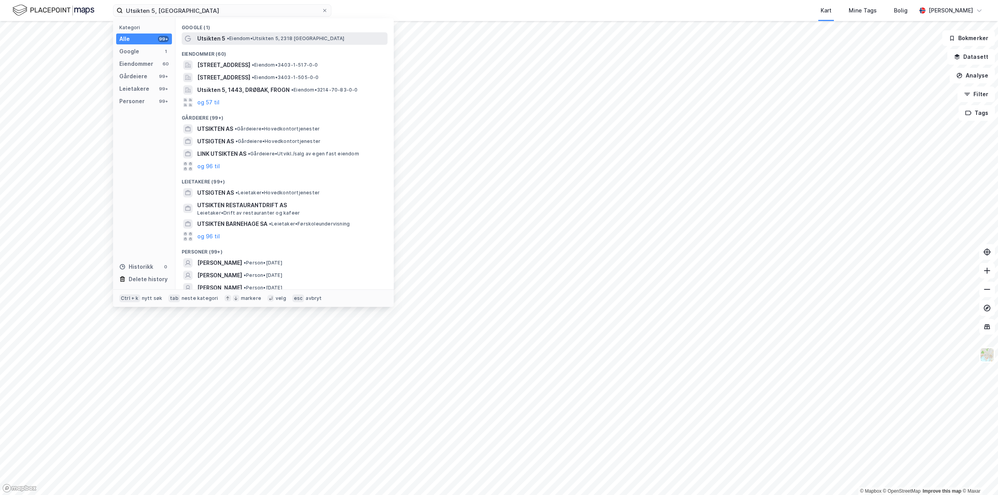 This screenshot has height=495, width=998. I want to click on span: Leietaker • Hovedkontortjenester, so click(278, 193).